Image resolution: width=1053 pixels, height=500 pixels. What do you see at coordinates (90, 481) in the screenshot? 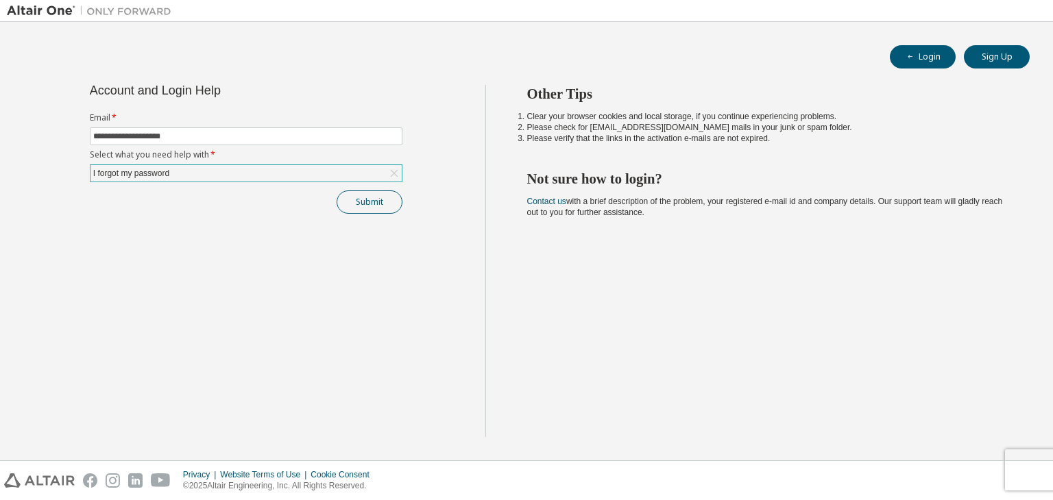
I see `img: facebook.svg` at bounding box center [90, 481].